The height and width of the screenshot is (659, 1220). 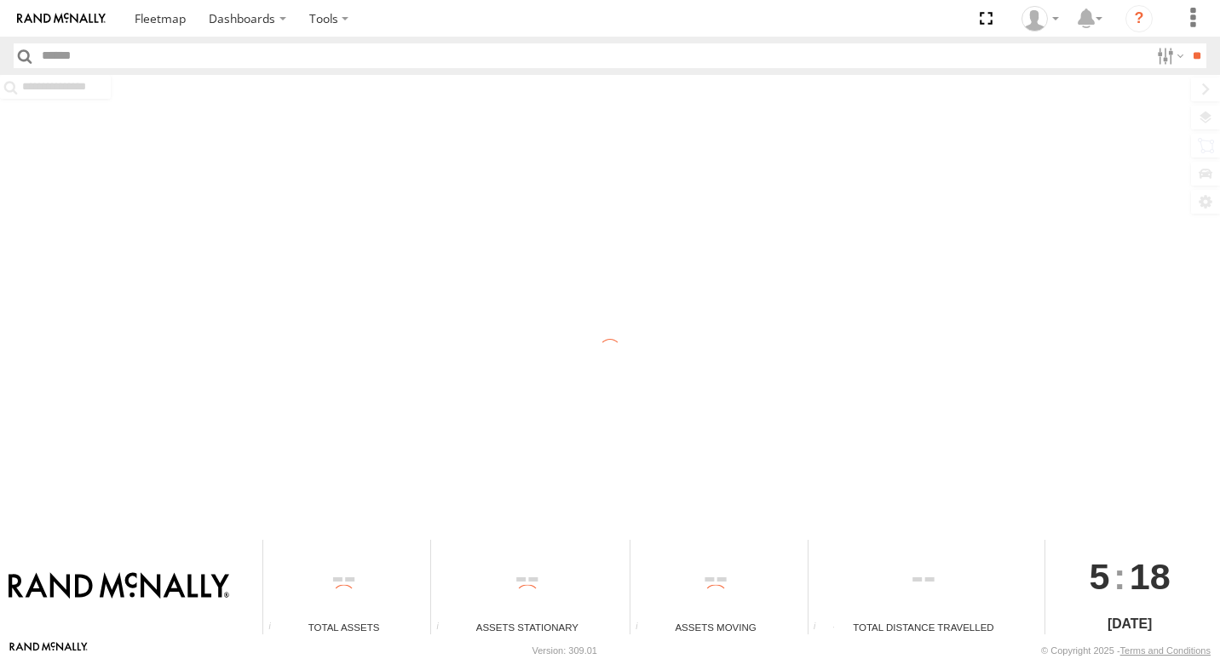 What do you see at coordinates (444, 628) in the screenshot?
I see `div: Total number of assets current stationary.` at bounding box center [444, 628].